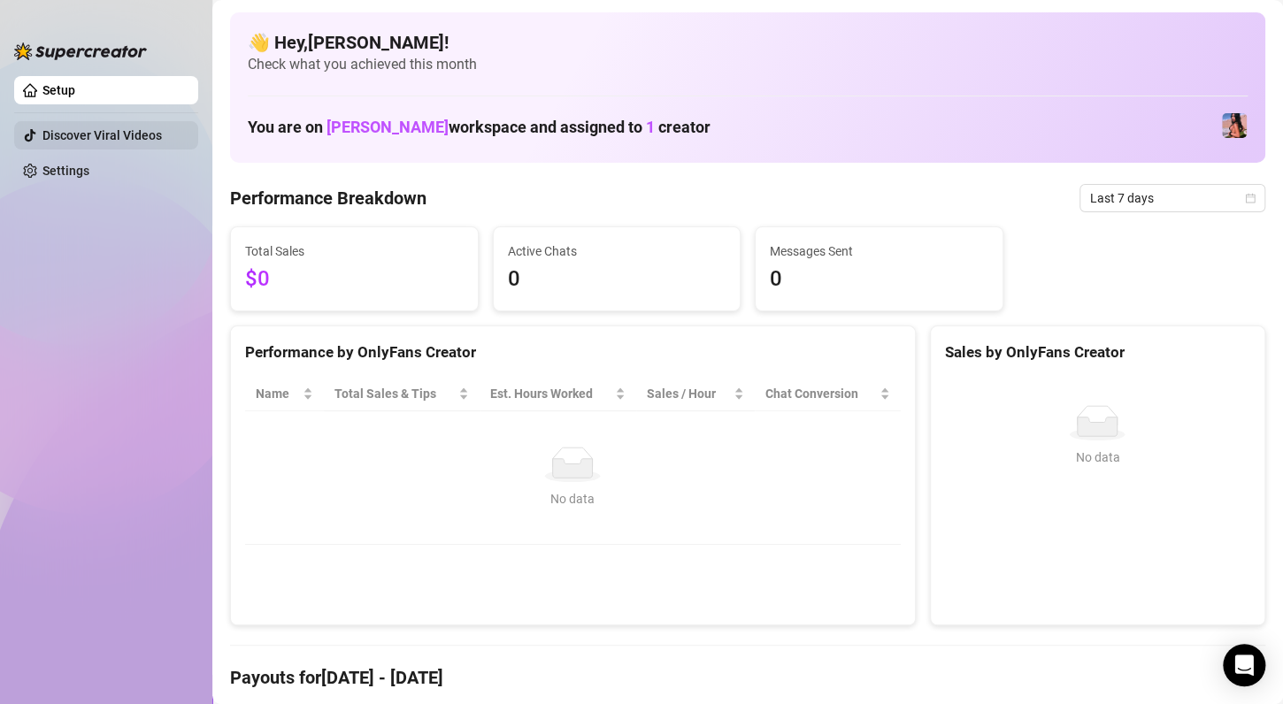 The width and height of the screenshot is (1283, 704). I want to click on span: Last 7 days, so click(1172, 198).